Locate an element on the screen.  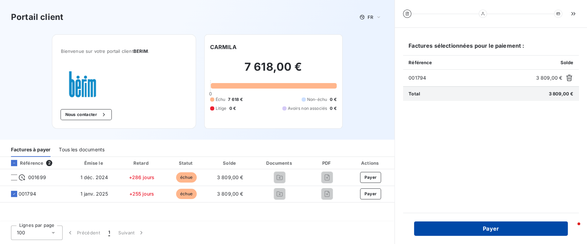
h3: Portail client is located at coordinates (37, 17).